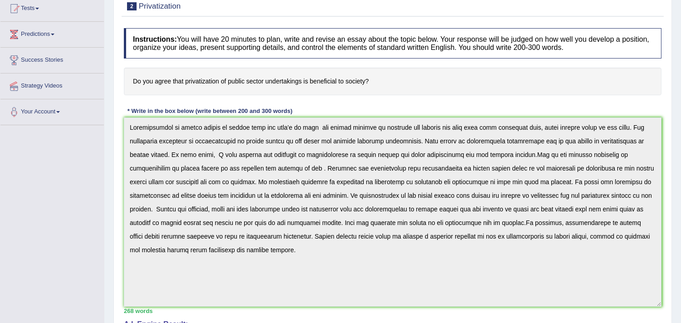  What do you see at coordinates (132, 6) in the screenshot?
I see `span: 2` at bounding box center [132, 6].